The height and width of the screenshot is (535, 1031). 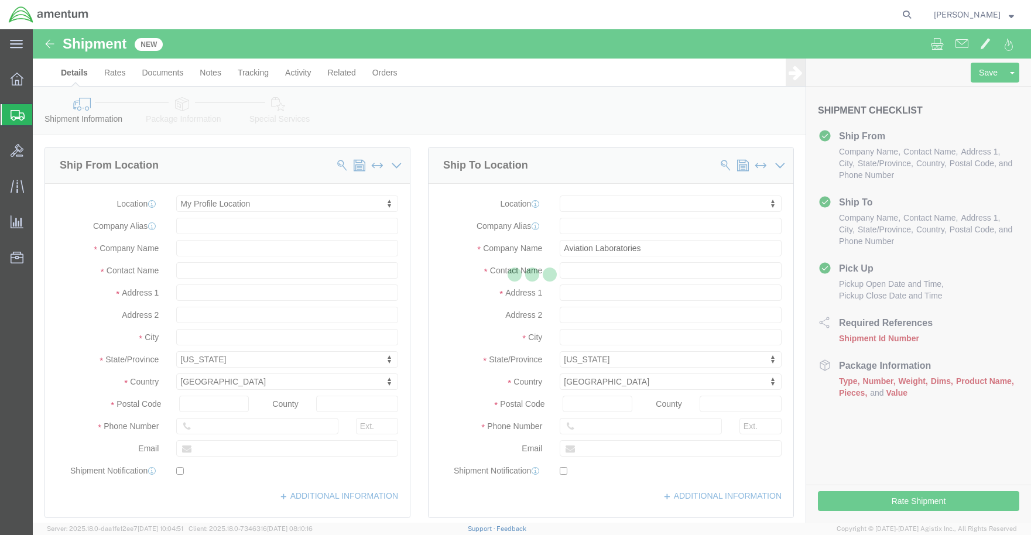 What do you see at coordinates (251, 529) in the screenshot?
I see `span: Client: 2025.18.0-7346316` at bounding box center [251, 529].